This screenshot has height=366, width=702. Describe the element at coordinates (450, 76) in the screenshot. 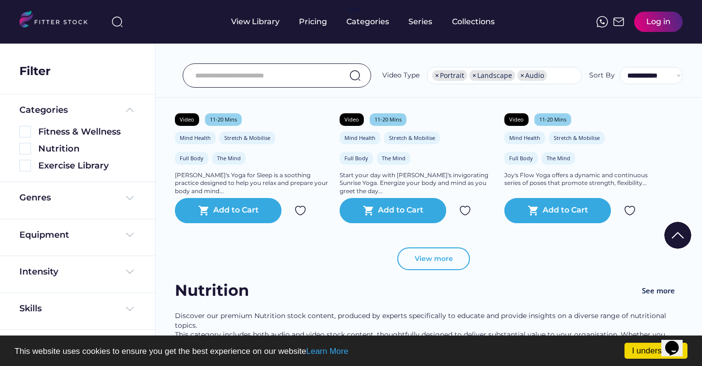

I see `li: Portrait` at that location.